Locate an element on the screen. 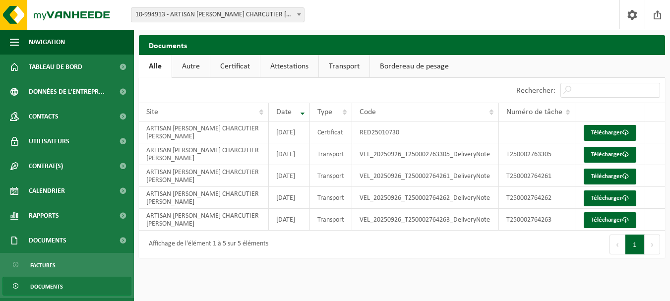 The image size is (670, 301). span: Tableau de bord is located at coordinates (56, 67).